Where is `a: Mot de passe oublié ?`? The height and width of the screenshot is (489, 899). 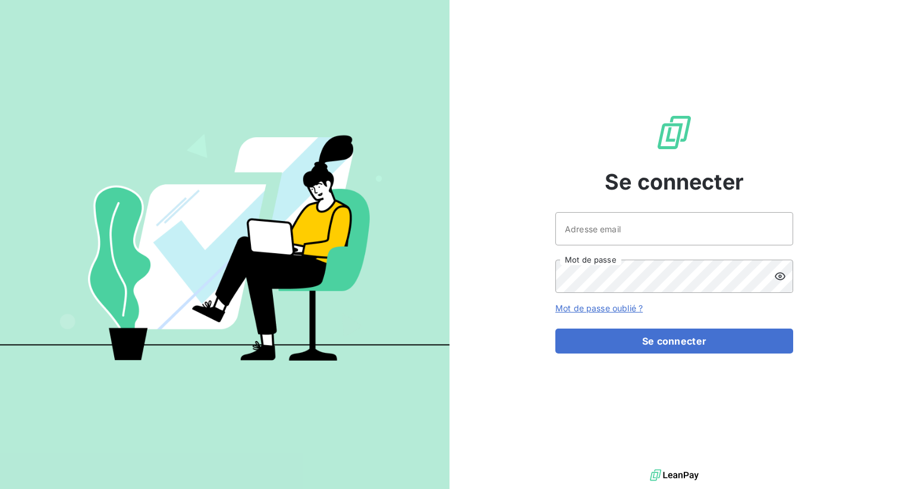
a: Mot de passe oublié ? is located at coordinates (598, 308).